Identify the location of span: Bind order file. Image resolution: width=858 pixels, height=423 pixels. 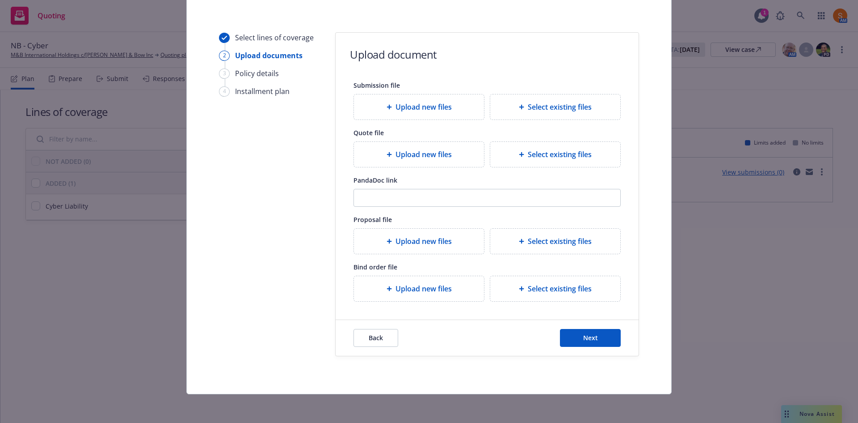
(376, 266).